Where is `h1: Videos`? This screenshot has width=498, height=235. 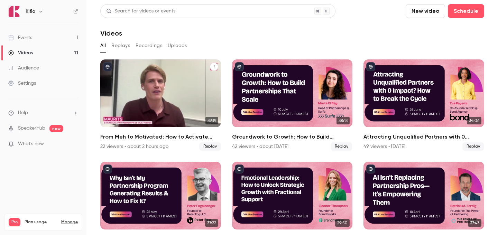
h1: Videos is located at coordinates (111, 33).